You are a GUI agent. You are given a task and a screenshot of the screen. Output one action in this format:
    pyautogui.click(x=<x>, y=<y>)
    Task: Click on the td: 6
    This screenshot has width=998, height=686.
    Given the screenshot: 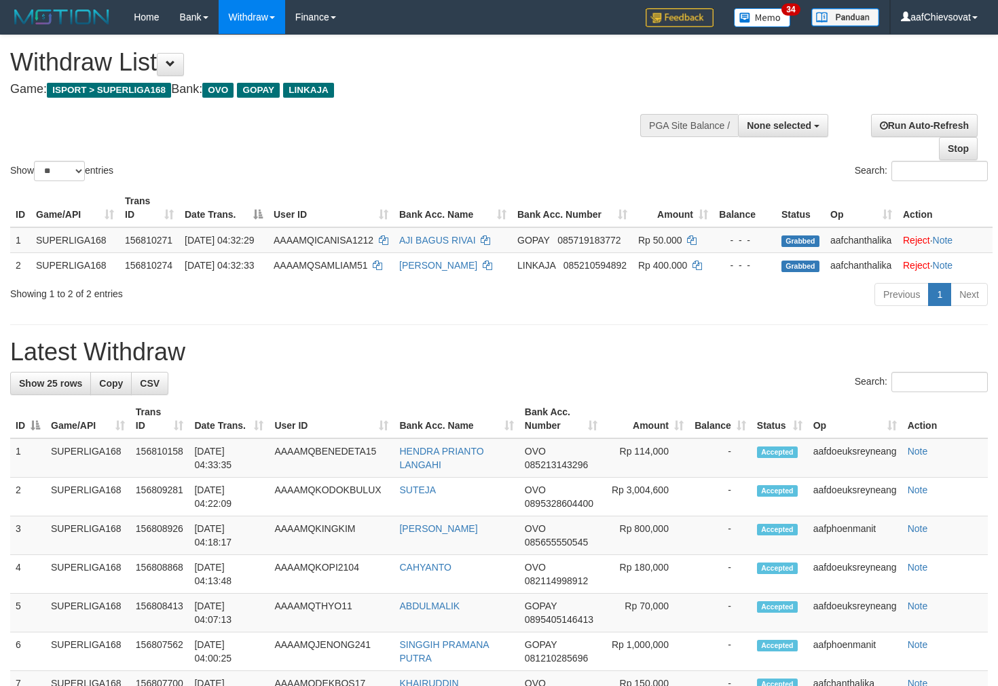 What is the action you would take?
    pyautogui.click(x=28, y=651)
    